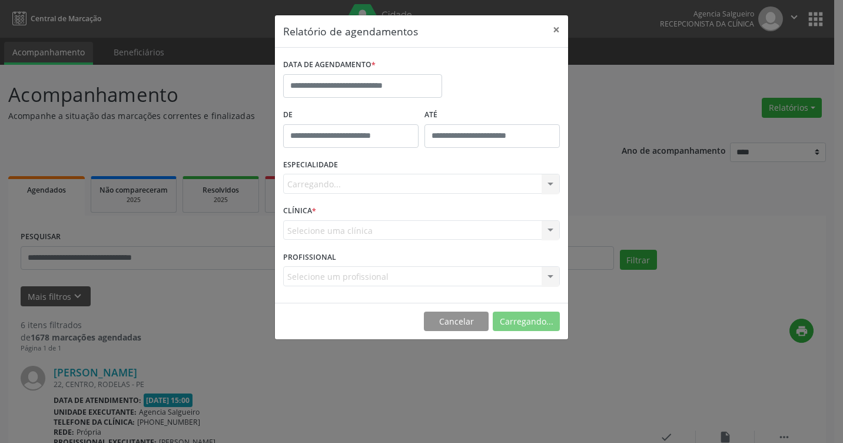 This screenshot has height=443, width=843. Describe the element at coordinates (350, 31) in the screenshot. I see `h5: Relatório de agendamentos` at that location.